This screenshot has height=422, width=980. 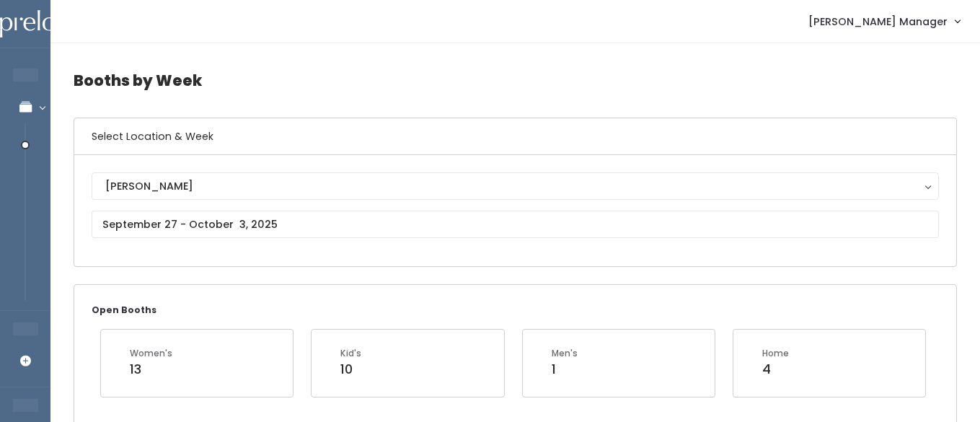 What do you see at coordinates (776, 354) in the screenshot?
I see `div: Home` at bounding box center [776, 354].